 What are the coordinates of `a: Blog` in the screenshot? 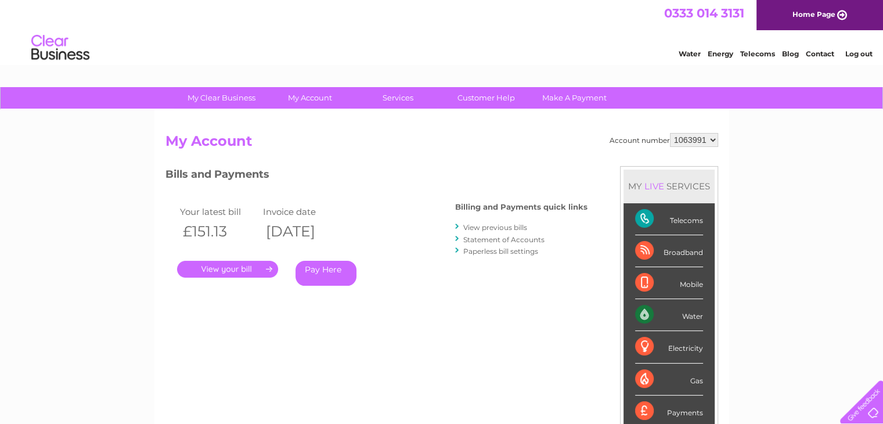 It's located at (790, 53).